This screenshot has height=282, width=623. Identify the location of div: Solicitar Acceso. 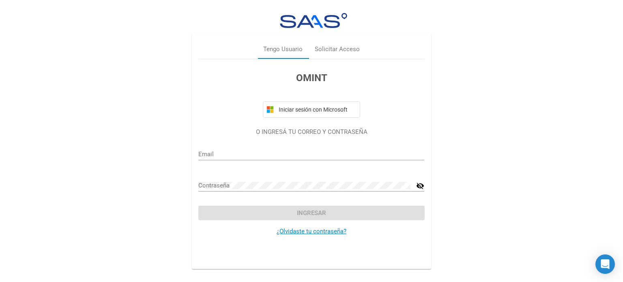
(337, 49).